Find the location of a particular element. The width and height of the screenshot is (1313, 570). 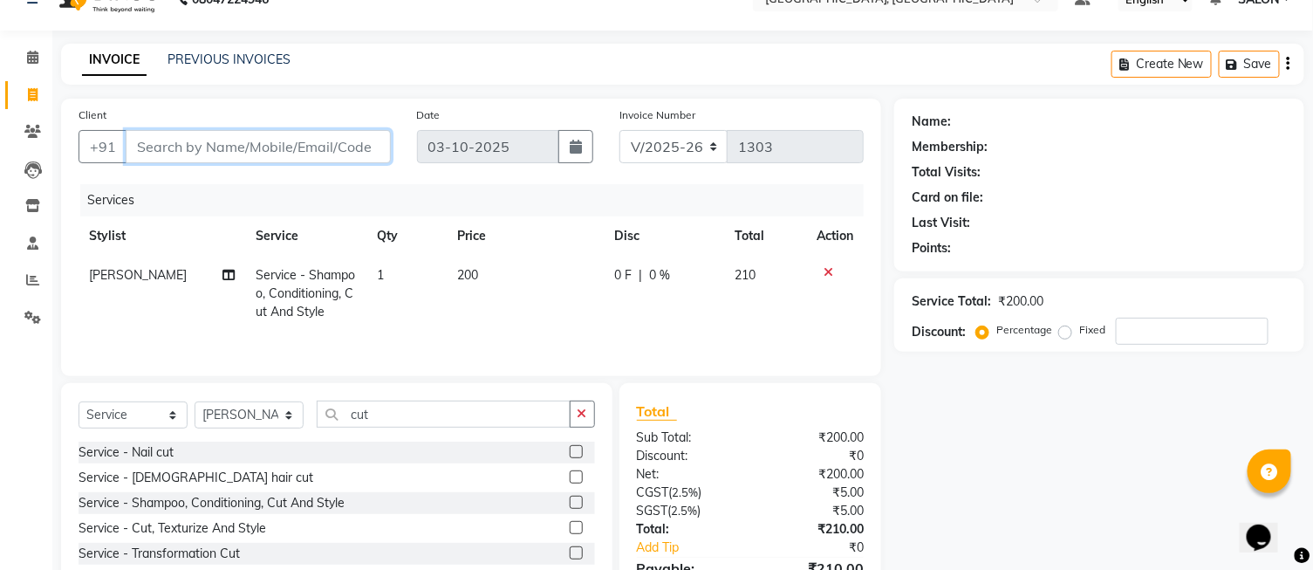

th: Stylist is located at coordinates (161, 236).